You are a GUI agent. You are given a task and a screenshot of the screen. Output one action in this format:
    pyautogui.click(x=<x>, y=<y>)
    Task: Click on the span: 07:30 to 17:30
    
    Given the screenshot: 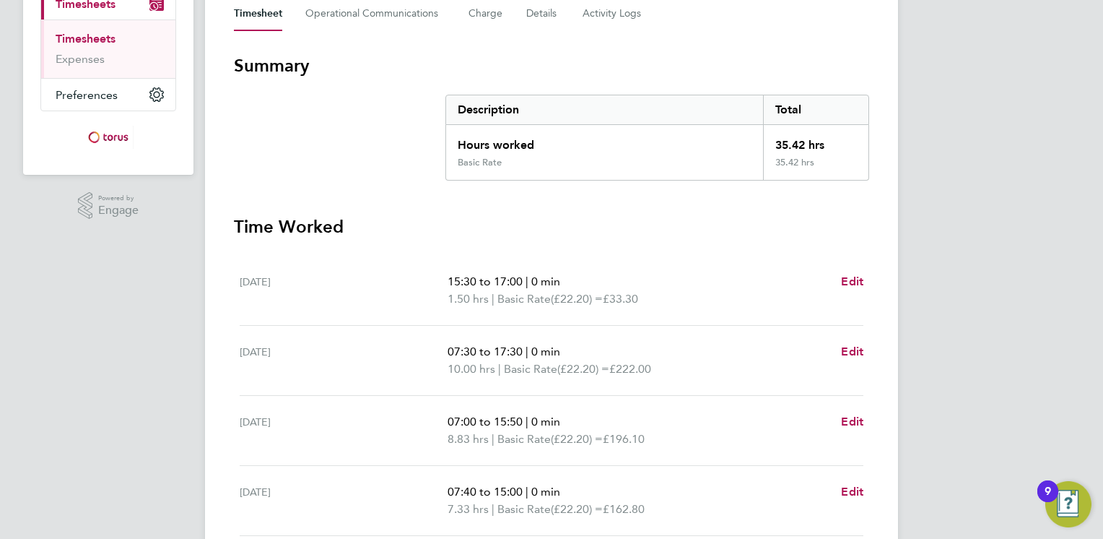 What is the action you would take?
    pyautogui.click(x=485, y=351)
    